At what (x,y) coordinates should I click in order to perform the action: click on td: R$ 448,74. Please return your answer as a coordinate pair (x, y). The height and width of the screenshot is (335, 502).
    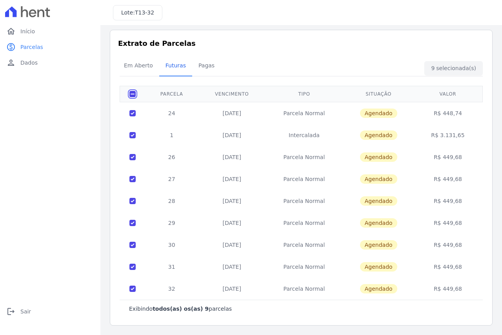
    Looking at the image, I should click on (448, 113).